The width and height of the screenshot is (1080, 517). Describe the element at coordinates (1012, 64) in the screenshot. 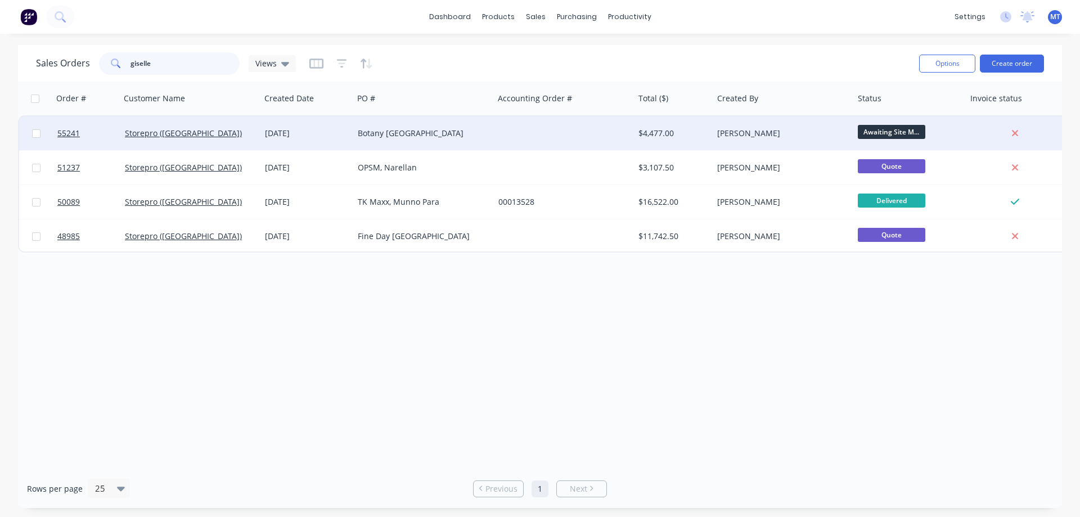

I see `button: Create order` at that location.